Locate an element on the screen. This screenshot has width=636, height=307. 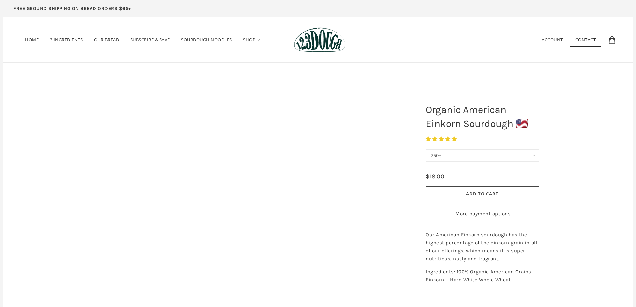
a: Contact is located at coordinates (585, 40).